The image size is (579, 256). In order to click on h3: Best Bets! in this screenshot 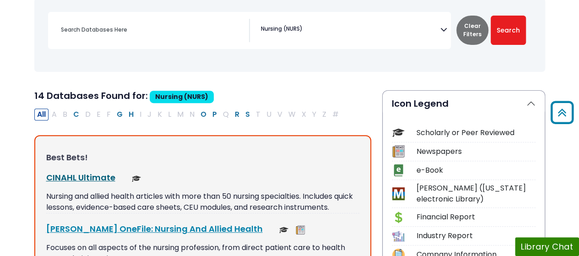, I will do `click(203, 157)`.